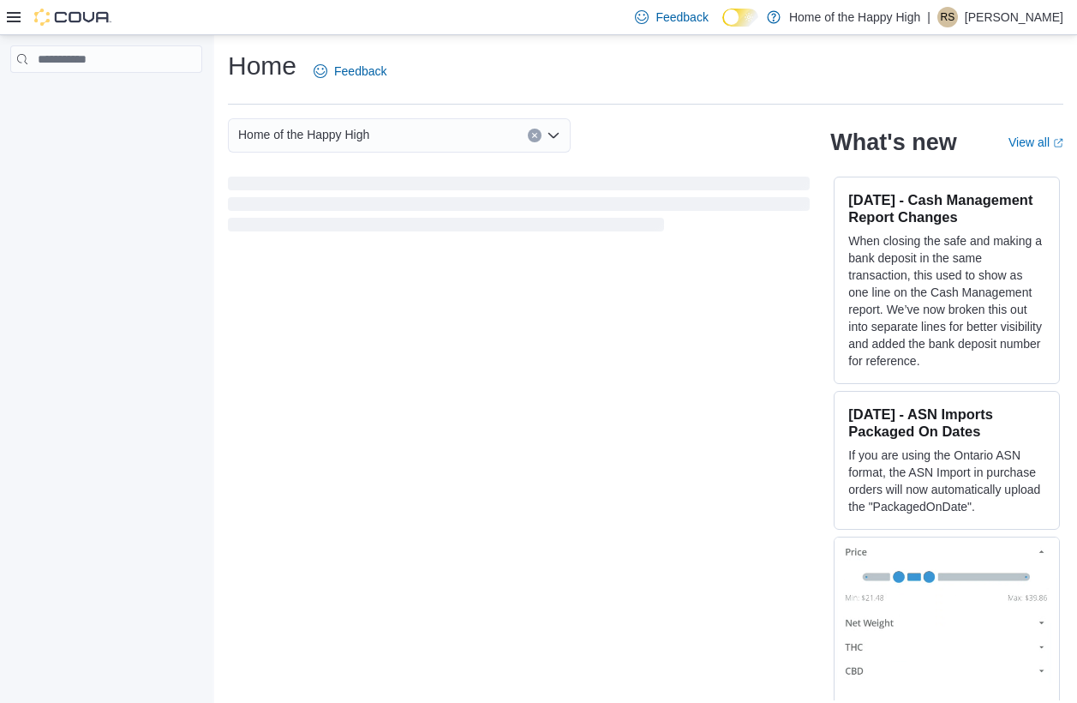 Image resolution: width=1077 pixels, height=703 pixels. I want to click on p: Home of the Happy High, so click(854, 17).